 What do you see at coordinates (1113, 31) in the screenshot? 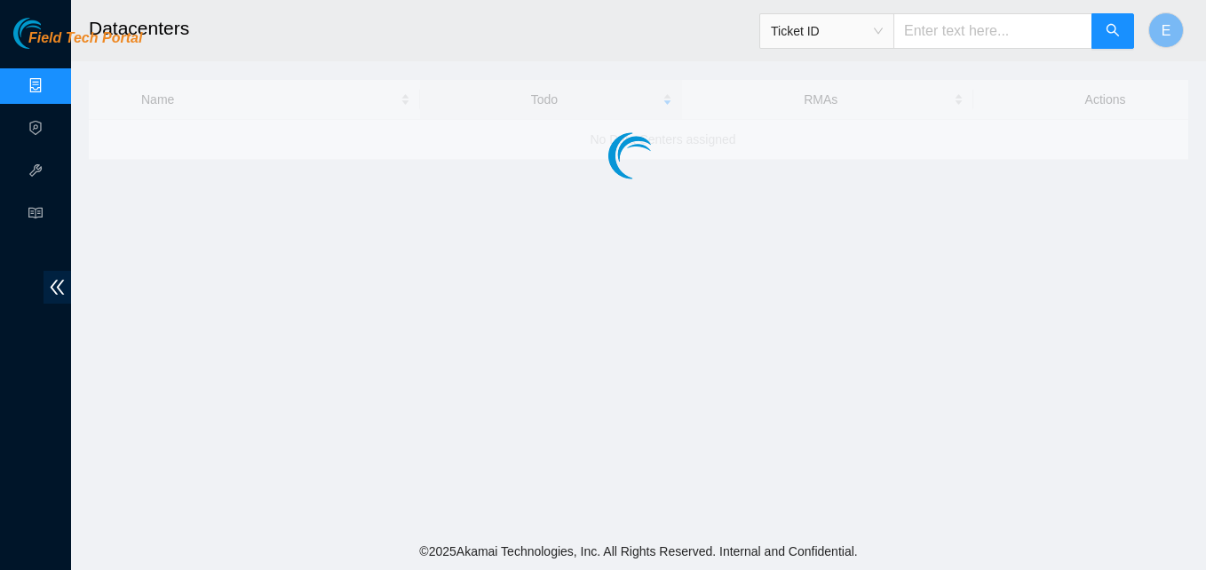
I see `button: search` at bounding box center [1113, 31].